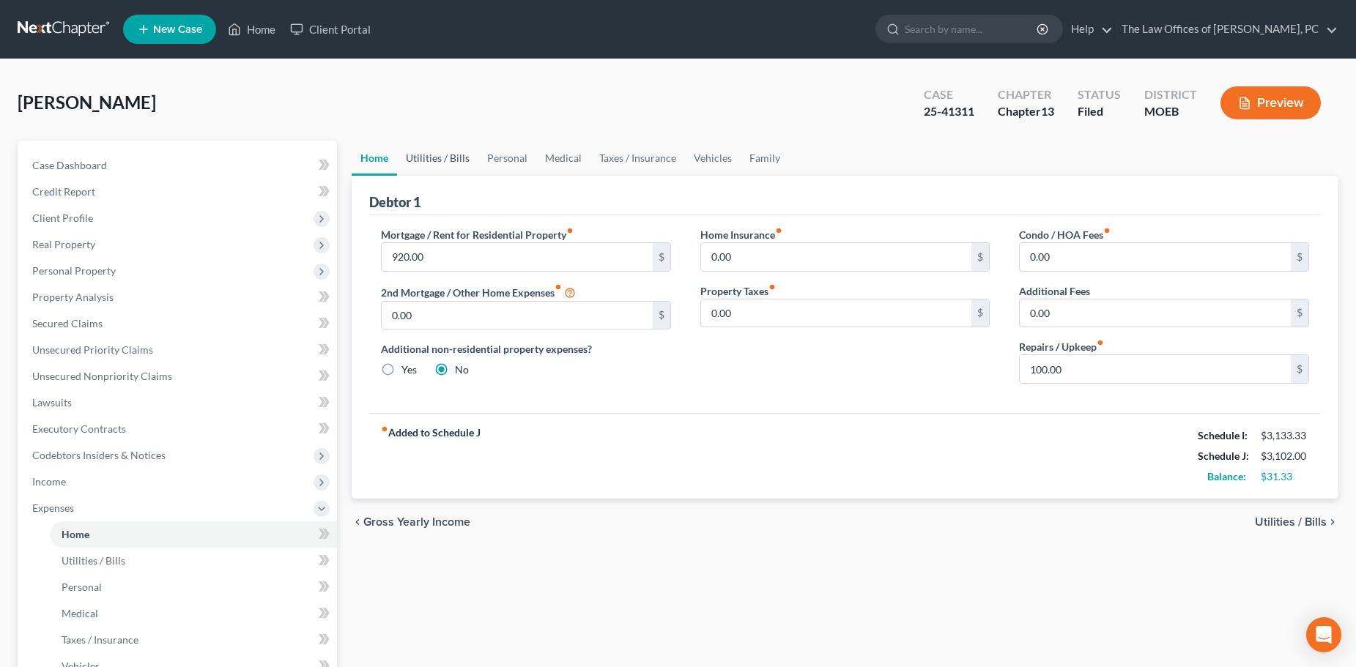 The width and height of the screenshot is (1356, 667). Describe the element at coordinates (1061, 346) in the screenshot. I see `label: Repairs / Upkeep` at that location.